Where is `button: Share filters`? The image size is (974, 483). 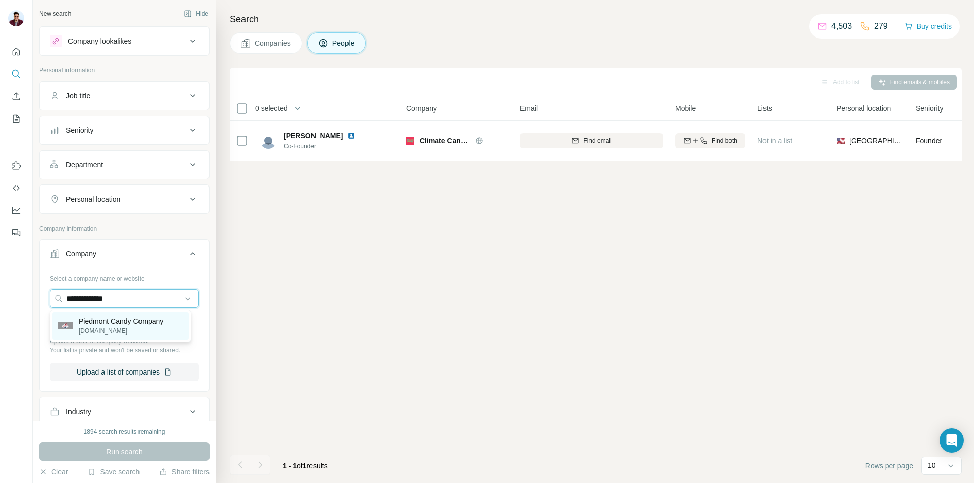
button: Share filters is located at coordinates (184, 472).